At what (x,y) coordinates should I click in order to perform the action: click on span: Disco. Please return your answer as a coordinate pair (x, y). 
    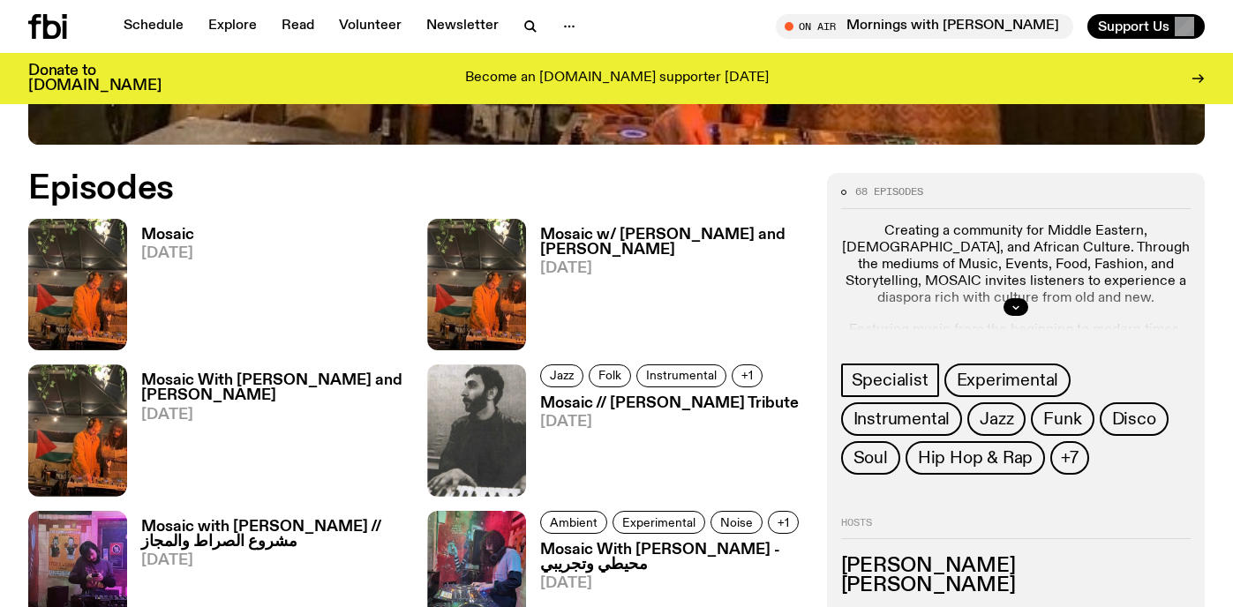
    Looking at the image, I should click on (1134, 419).